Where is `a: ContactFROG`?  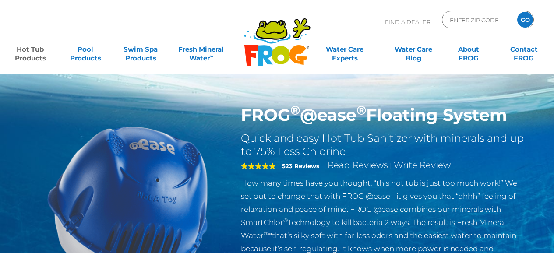 a: ContactFROG is located at coordinates (523, 49).